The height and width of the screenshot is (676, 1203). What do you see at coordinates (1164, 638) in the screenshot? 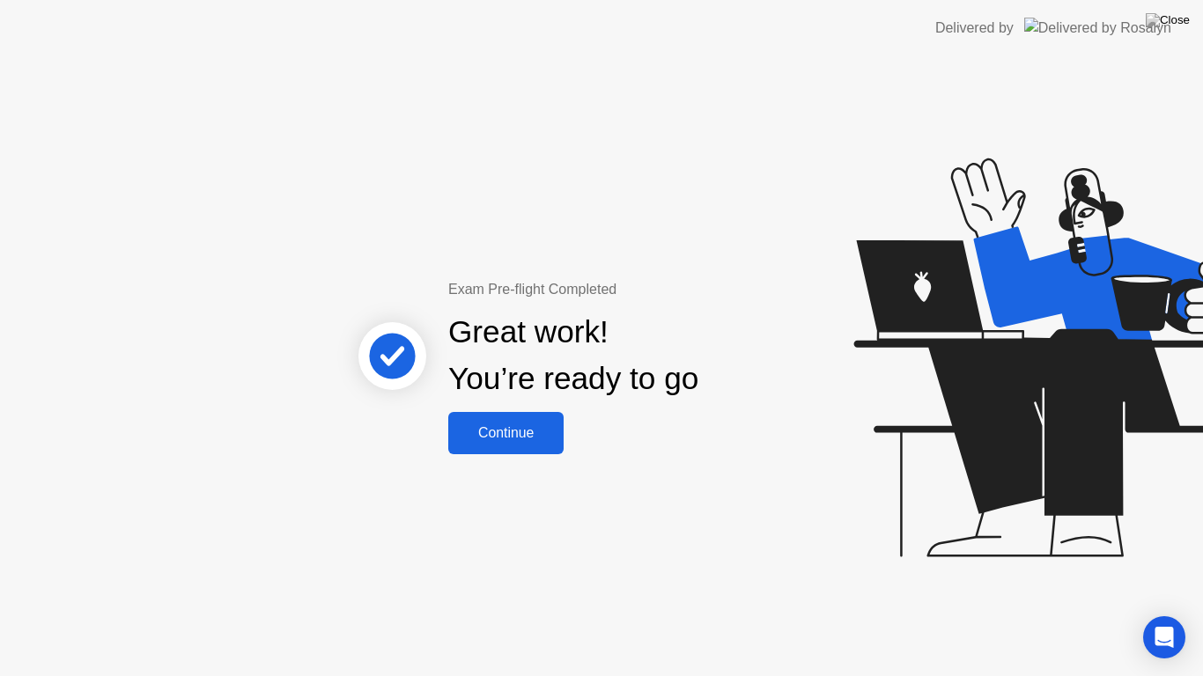
I see `div: Open Intercom Messenger` at bounding box center [1164, 638].